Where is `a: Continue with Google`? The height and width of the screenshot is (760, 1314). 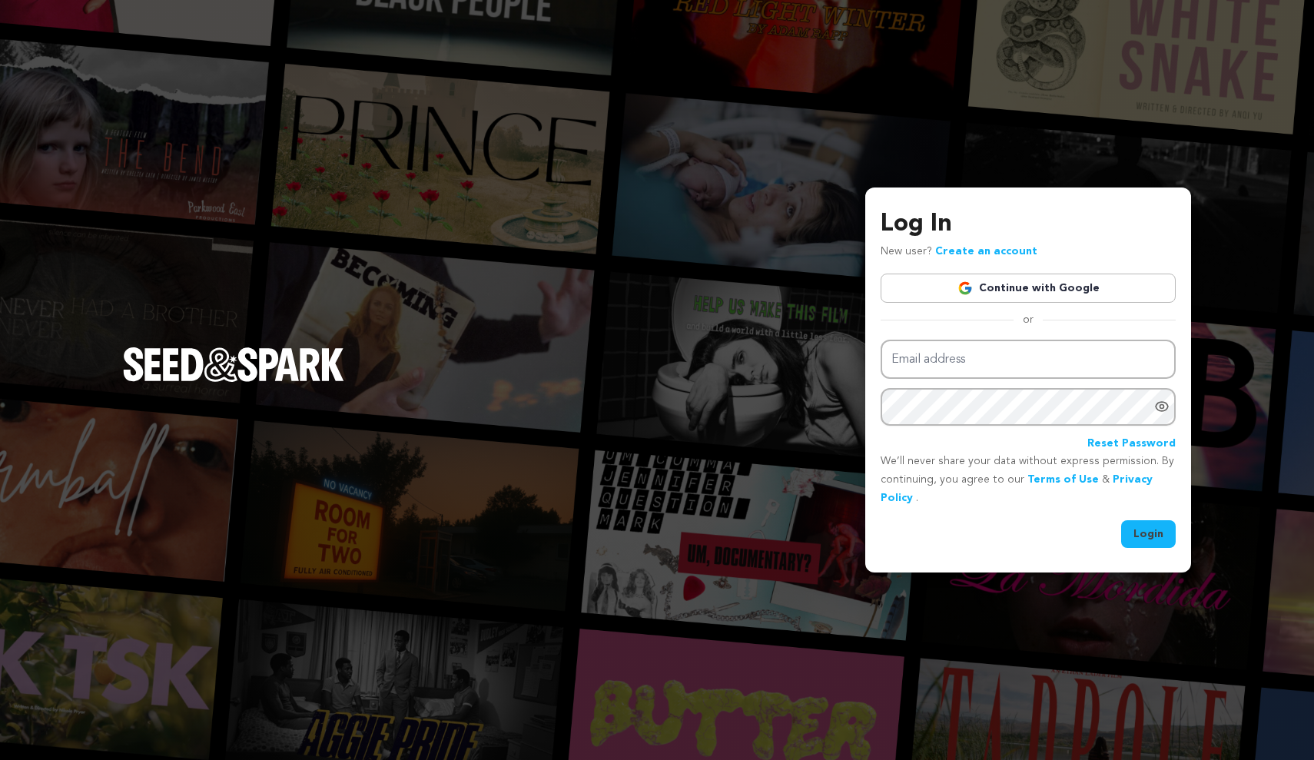 a: Continue with Google is located at coordinates (1028, 288).